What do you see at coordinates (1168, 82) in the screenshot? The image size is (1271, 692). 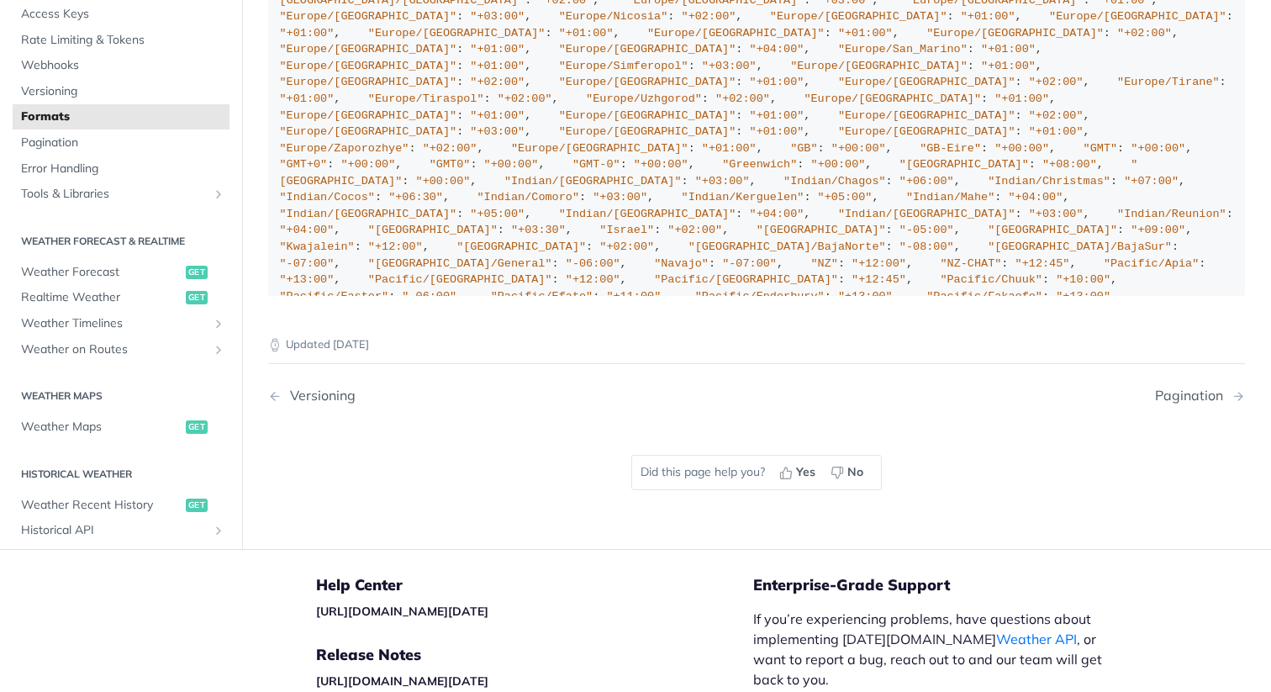 I see `span: "Europe/Tirane"` at bounding box center [1168, 82].